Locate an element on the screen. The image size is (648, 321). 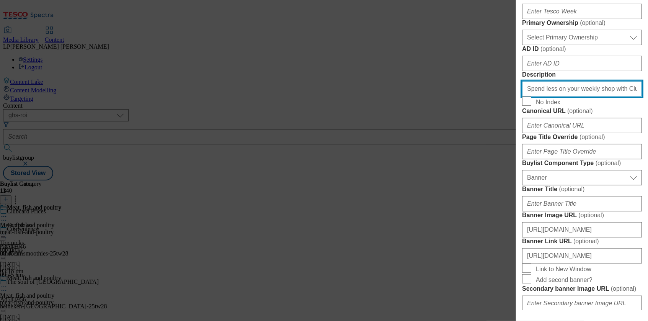
input: Enter Banner Image URL is located at coordinates (581, 230).